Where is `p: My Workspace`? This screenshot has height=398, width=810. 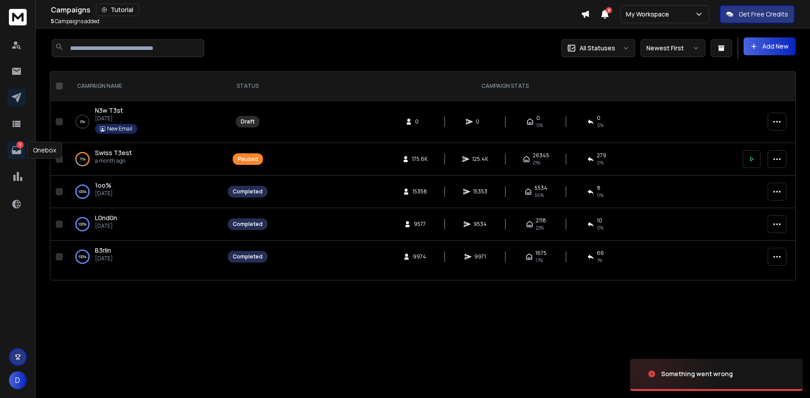
p: My Workspace is located at coordinates (649, 14).